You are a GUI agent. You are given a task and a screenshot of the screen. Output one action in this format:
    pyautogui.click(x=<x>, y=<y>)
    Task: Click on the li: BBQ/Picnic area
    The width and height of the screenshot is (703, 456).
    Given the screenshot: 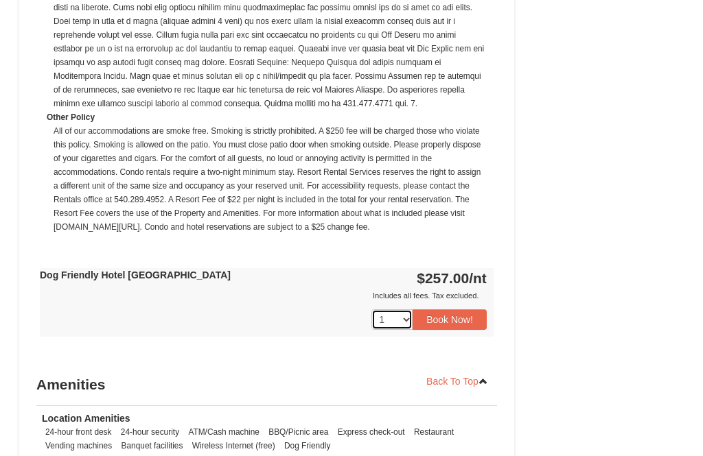 What is the action you would take?
    pyautogui.click(x=298, y=433)
    